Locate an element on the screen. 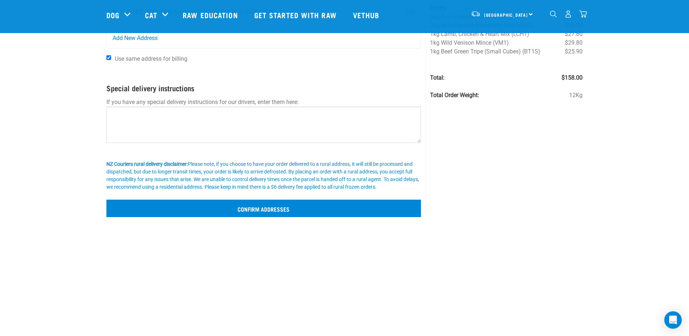  span: $158.00 is located at coordinates (572, 78).